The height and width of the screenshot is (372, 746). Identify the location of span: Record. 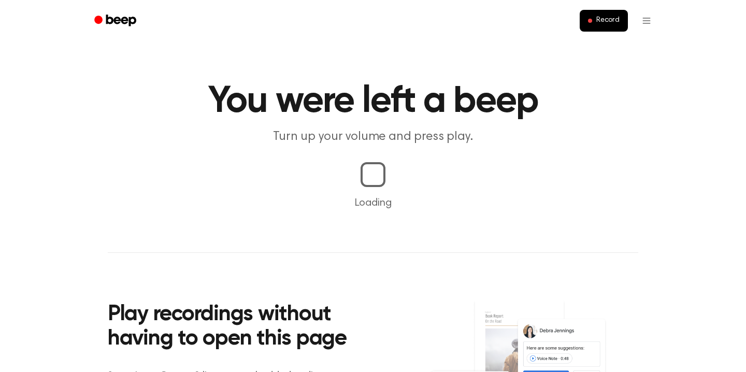
(608, 21).